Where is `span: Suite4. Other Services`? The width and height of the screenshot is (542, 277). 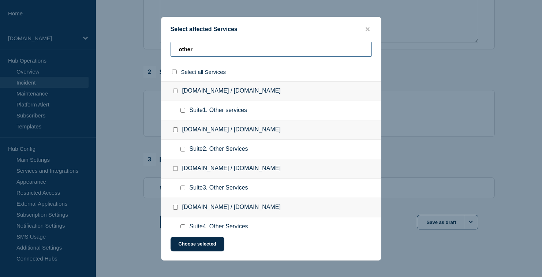
span: Suite4. Other Services is located at coordinates (219, 227).